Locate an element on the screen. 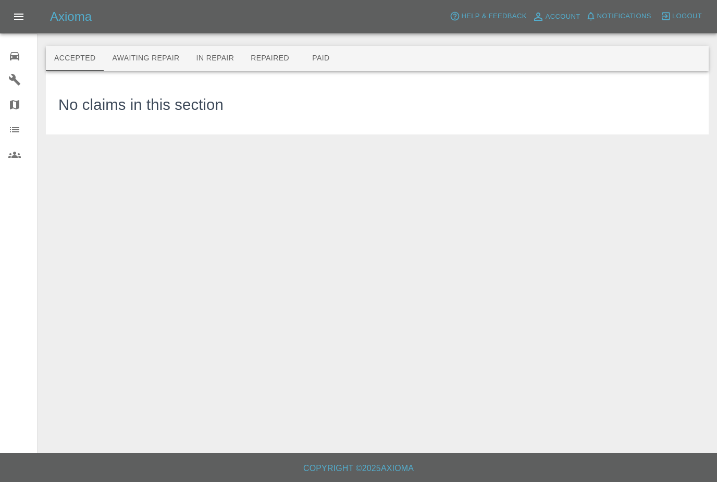 This screenshot has height=482, width=717. span: Logout is located at coordinates (687, 16).